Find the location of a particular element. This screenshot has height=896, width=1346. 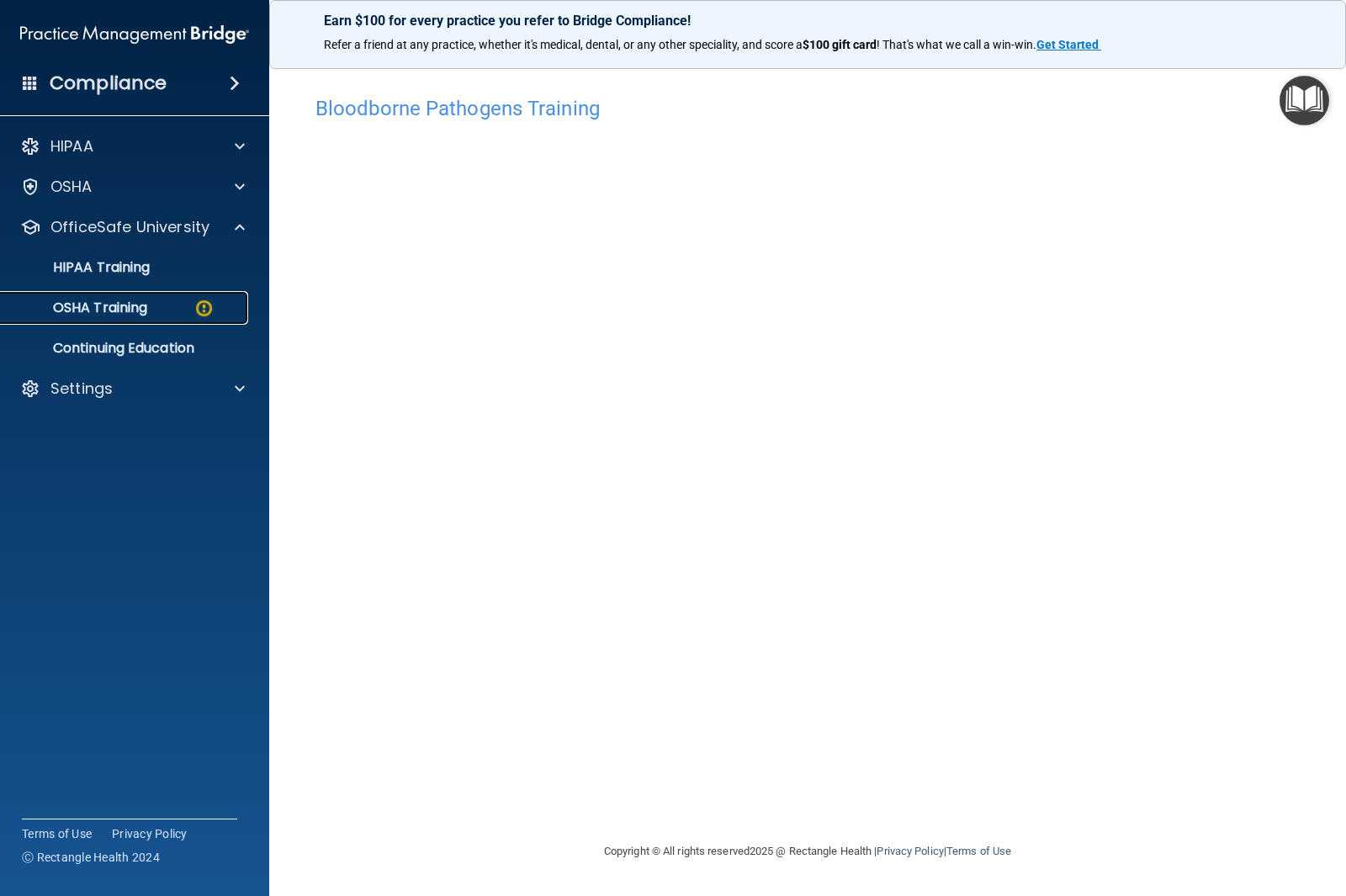

p: Continuing Education is located at coordinates (125, 348).